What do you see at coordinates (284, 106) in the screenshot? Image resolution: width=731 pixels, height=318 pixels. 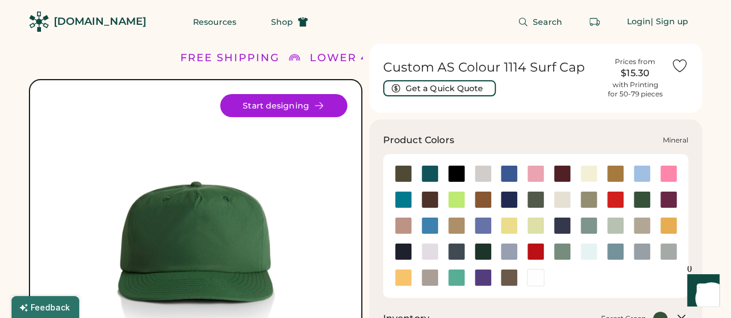 I see `button: Start designing` at bounding box center [284, 106].